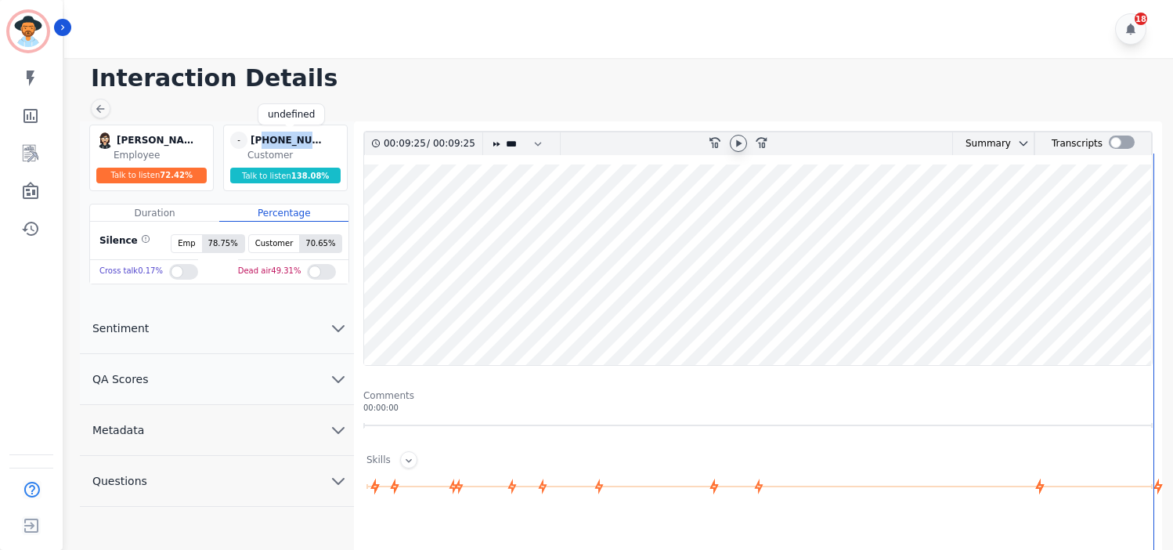 The image size is (1173, 550). Describe the element at coordinates (310, 175) in the screenshot. I see `span: 138.08 %` at that location.